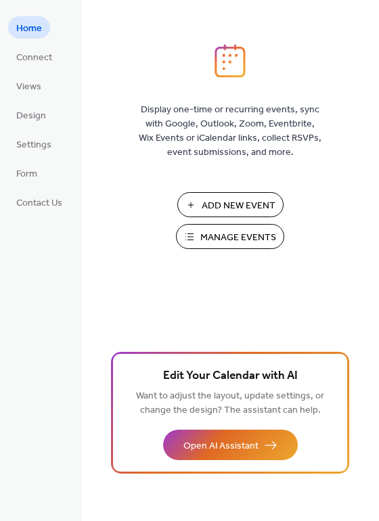 This screenshot has height=521, width=379. I want to click on span: Open AI Assistant, so click(220, 446).